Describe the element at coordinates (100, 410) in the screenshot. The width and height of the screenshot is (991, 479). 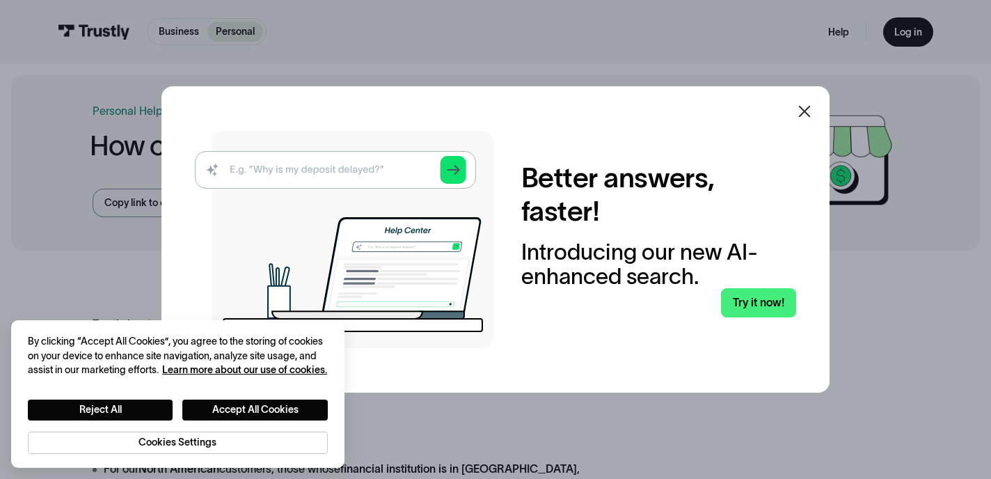
I see `button: Reject All` at that location.